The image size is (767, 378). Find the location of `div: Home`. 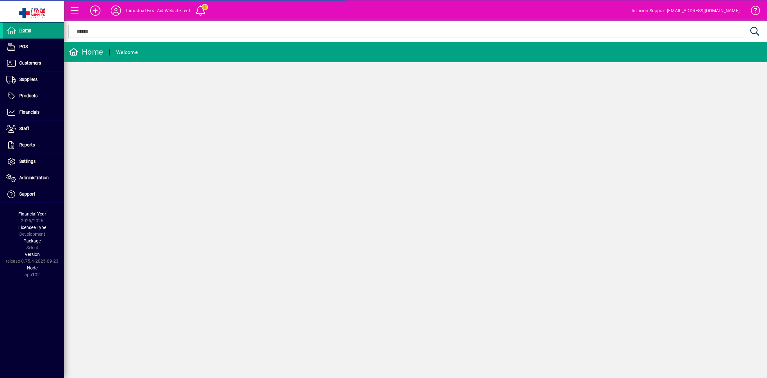

div: Home is located at coordinates (86, 52).